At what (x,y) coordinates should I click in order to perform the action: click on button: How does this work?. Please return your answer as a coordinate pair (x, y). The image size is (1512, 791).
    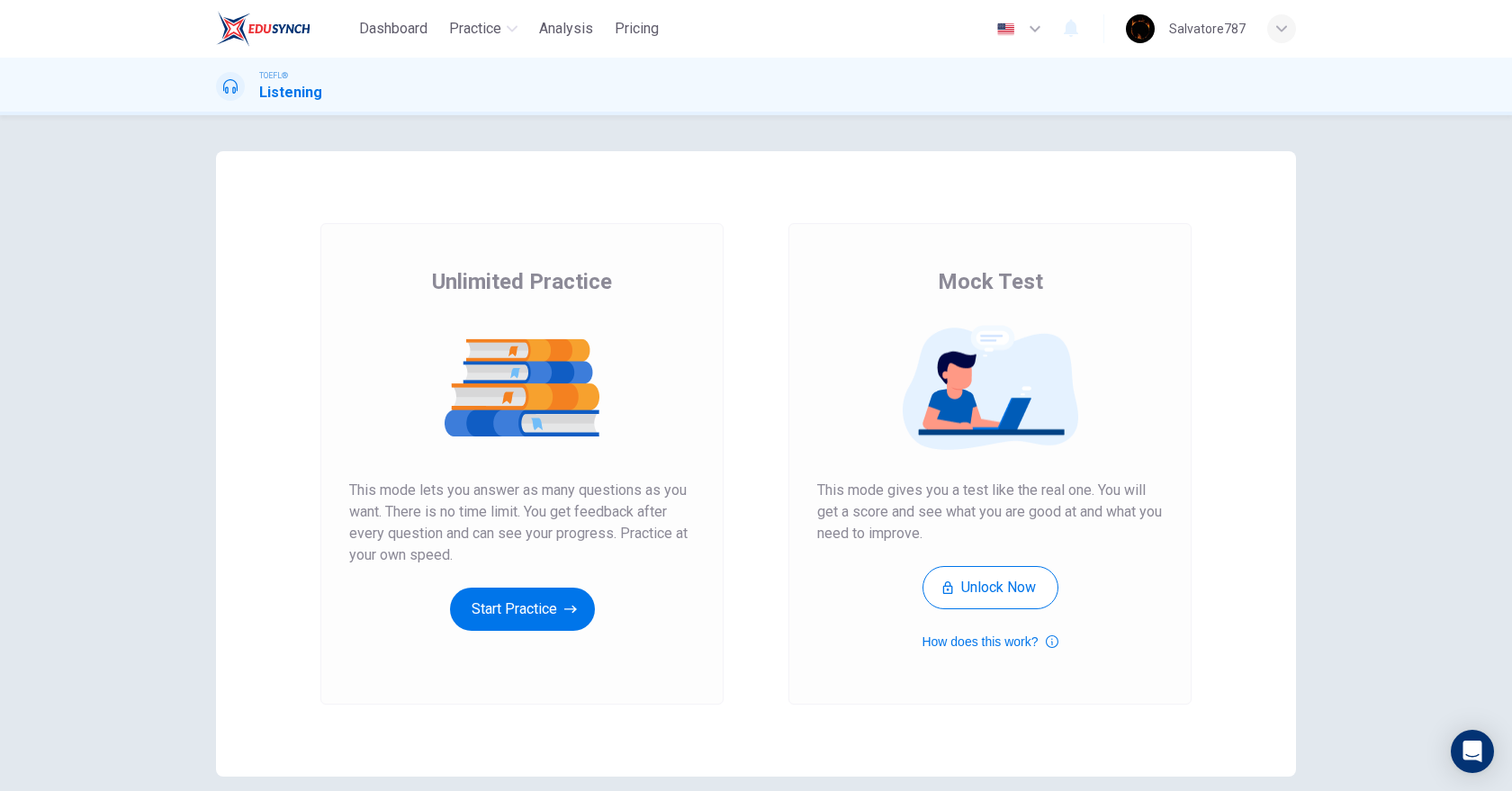
    Looking at the image, I should click on (989, 642).